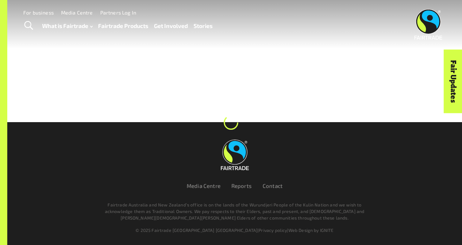 Image resolution: width=462 pixels, height=245 pixels. Describe the element at coordinates (203, 26) in the screenshot. I see `a: Stories` at that location.